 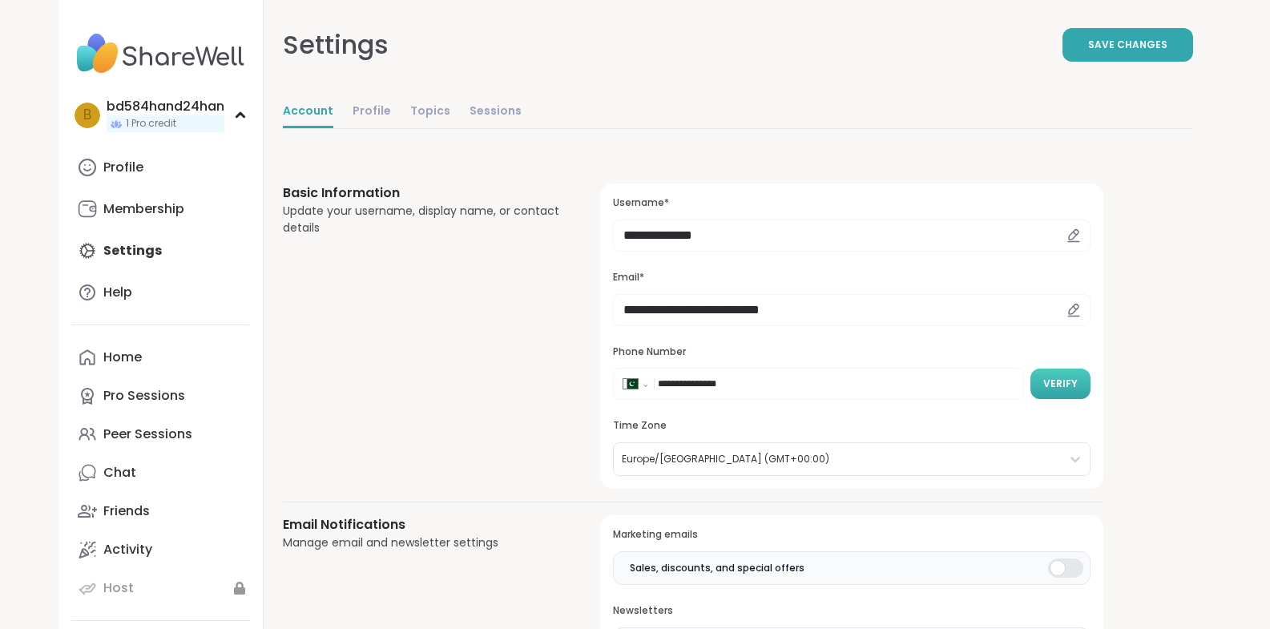 I want to click on a: Home, so click(x=160, y=357).